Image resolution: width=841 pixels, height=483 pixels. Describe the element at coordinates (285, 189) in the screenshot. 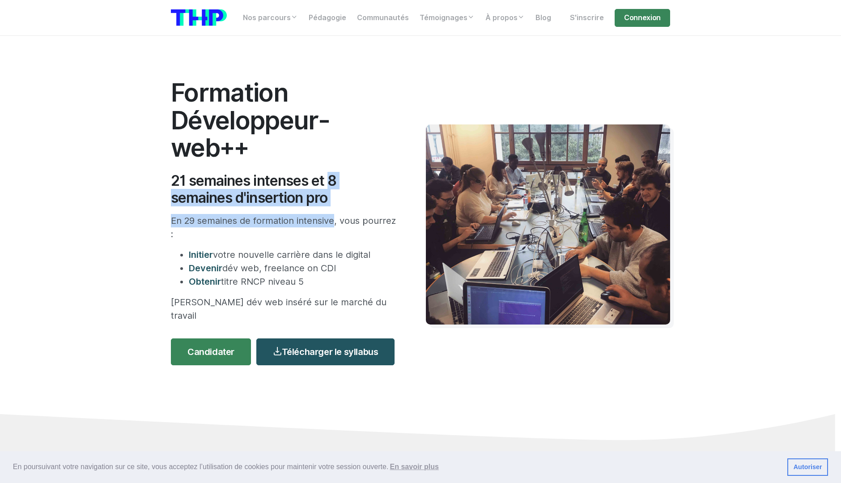

I see `h2: 21 semaines intenses et 8 semaines d'insertion pro` at that location.